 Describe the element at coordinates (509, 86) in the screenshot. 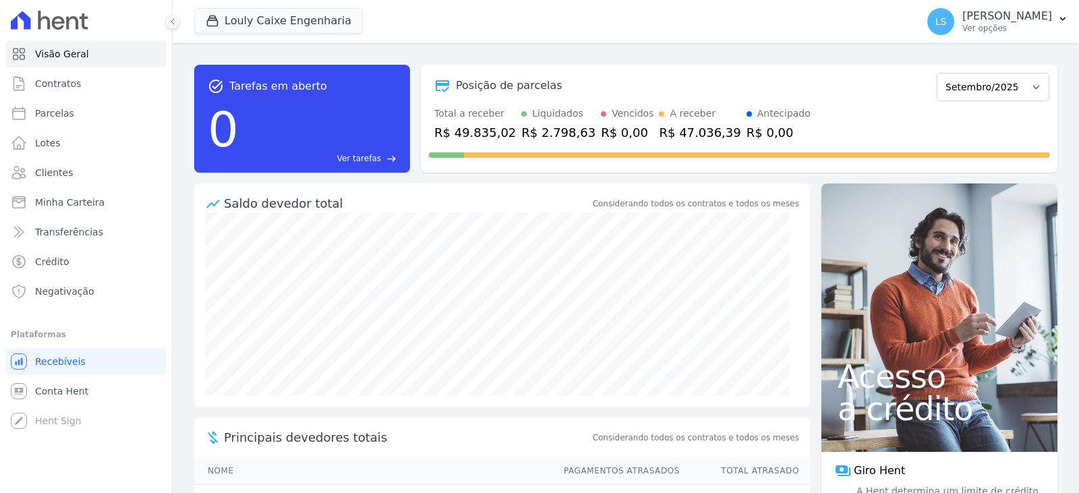

I see `div: Posição de parcelas` at that location.